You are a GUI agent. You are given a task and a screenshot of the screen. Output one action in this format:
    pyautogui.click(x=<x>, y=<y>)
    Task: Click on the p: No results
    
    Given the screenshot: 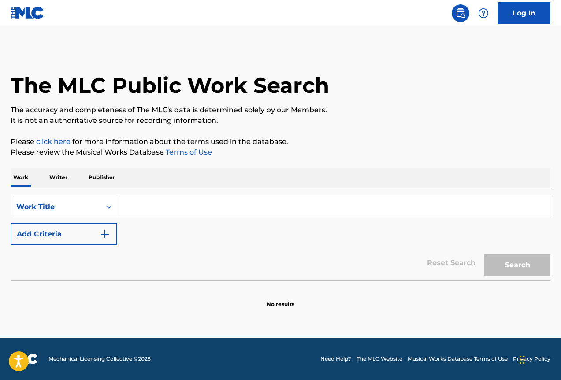 What is the action you would take?
    pyautogui.click(x=280, y=299)
    